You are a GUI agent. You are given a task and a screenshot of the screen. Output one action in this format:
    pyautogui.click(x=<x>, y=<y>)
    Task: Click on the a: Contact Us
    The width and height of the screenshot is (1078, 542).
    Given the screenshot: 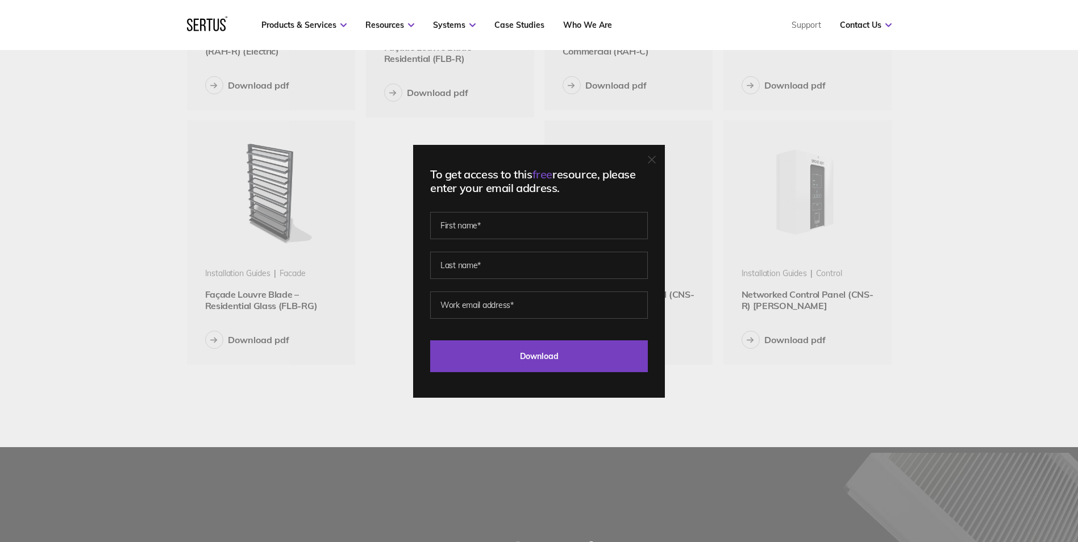 What is the action you would take?
    pyautogui.click(x=865, y=25)
    